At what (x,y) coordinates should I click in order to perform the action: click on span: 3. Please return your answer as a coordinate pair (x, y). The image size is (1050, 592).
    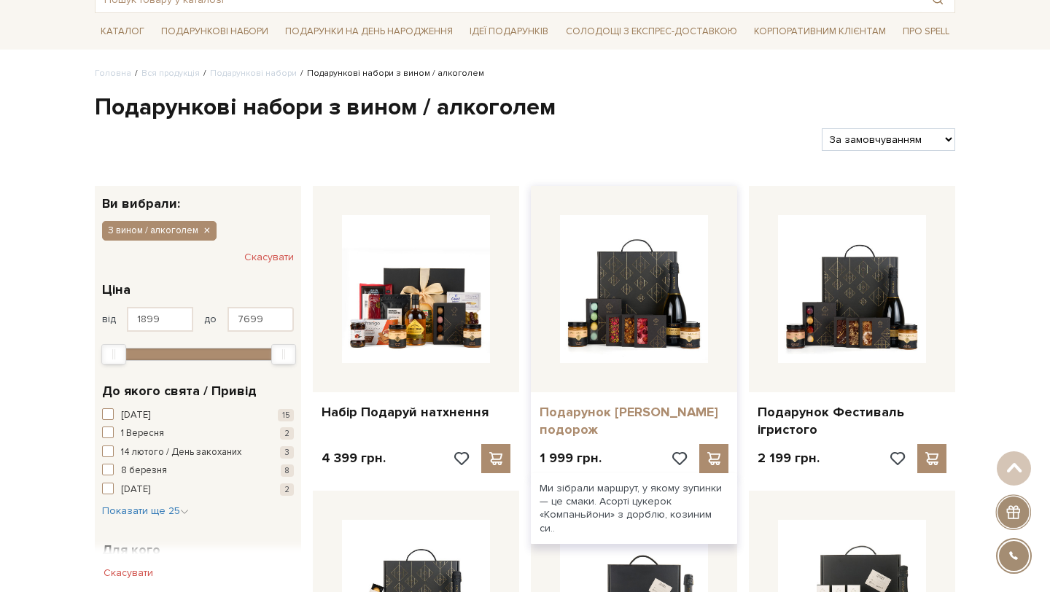
    Looking at the image, I should click on (287, 452).